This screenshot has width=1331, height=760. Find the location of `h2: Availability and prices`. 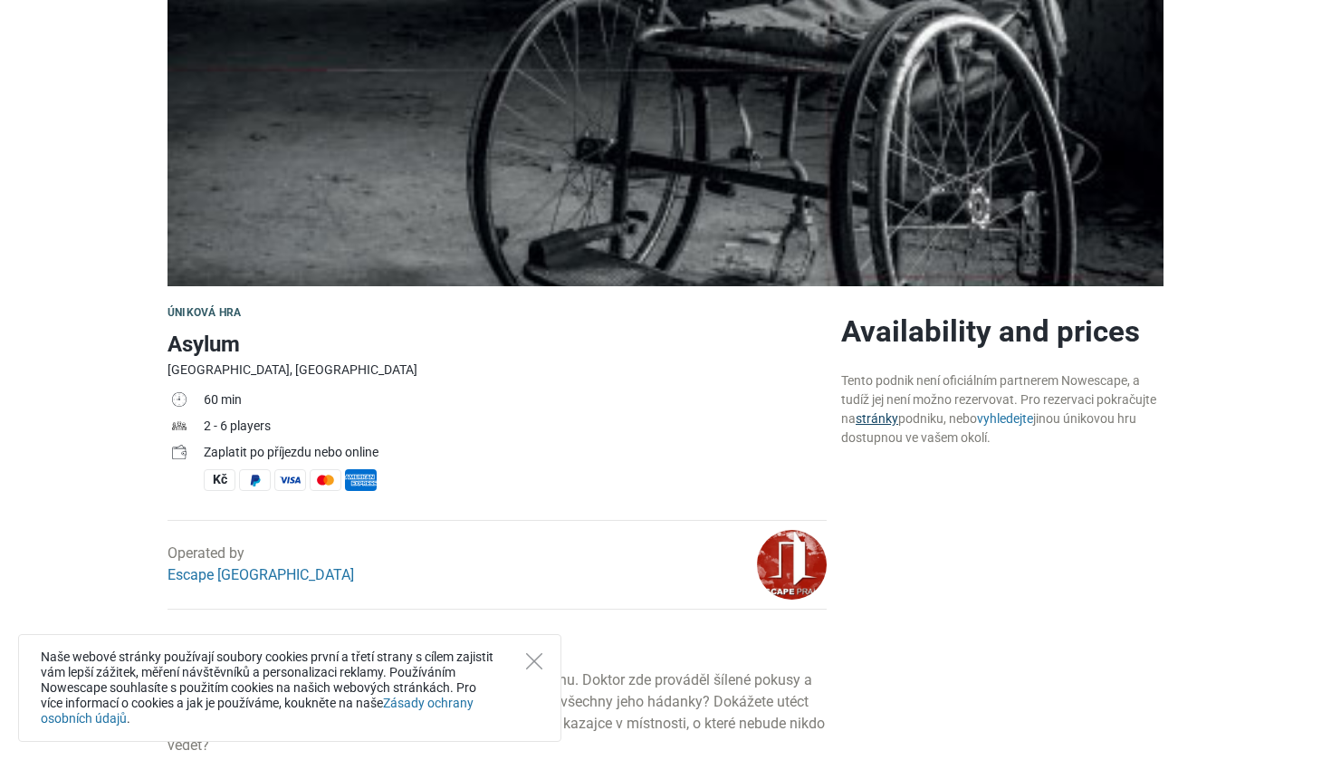

h2: Availability and prices is located at coordinates (1003, 332).